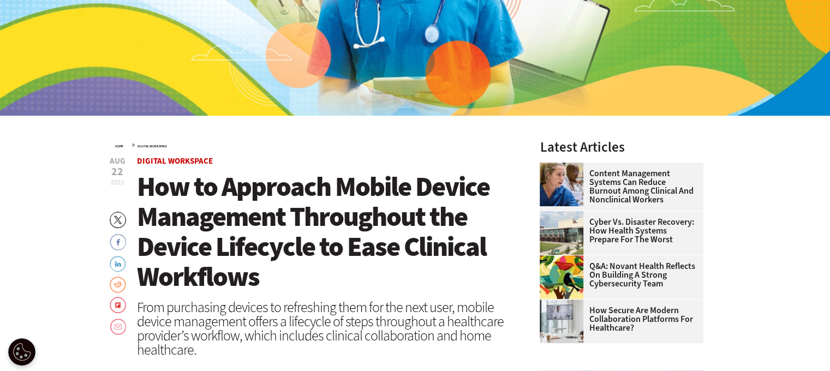 Image resolution: width=830 pixels, height=371 pixels. What do you see at coordinates (618, 231) in the screenshot?
I see `a: Cyber vs. Disaster Recovery: How Health Systems Prepare for the Worst` at bounding box center [618, 231].